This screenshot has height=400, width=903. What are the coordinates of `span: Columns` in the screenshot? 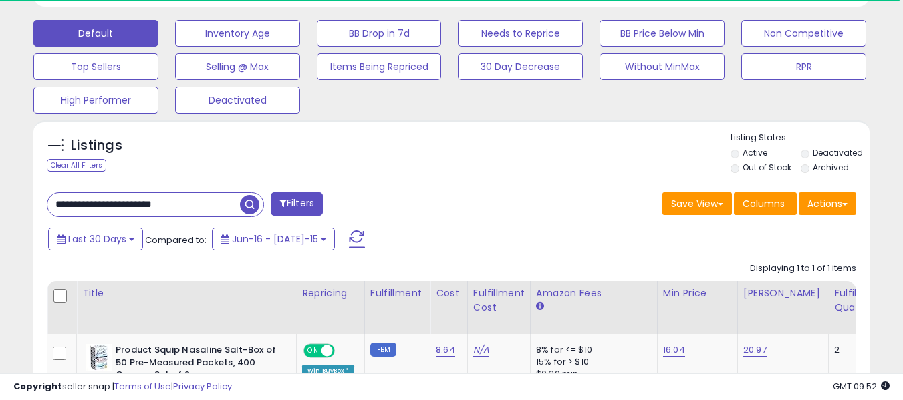 It's located at (763, 204).